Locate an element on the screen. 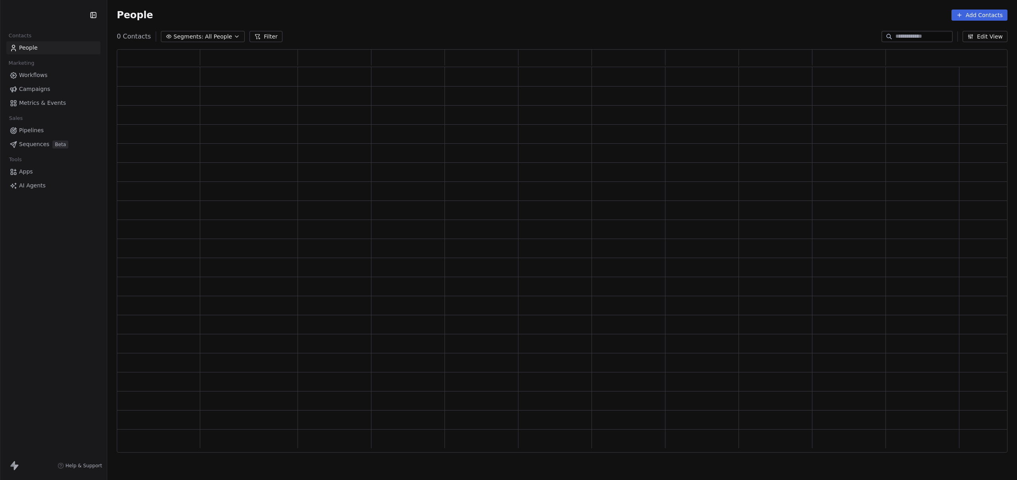  a: Workflows is located at coordinates (53, 75).